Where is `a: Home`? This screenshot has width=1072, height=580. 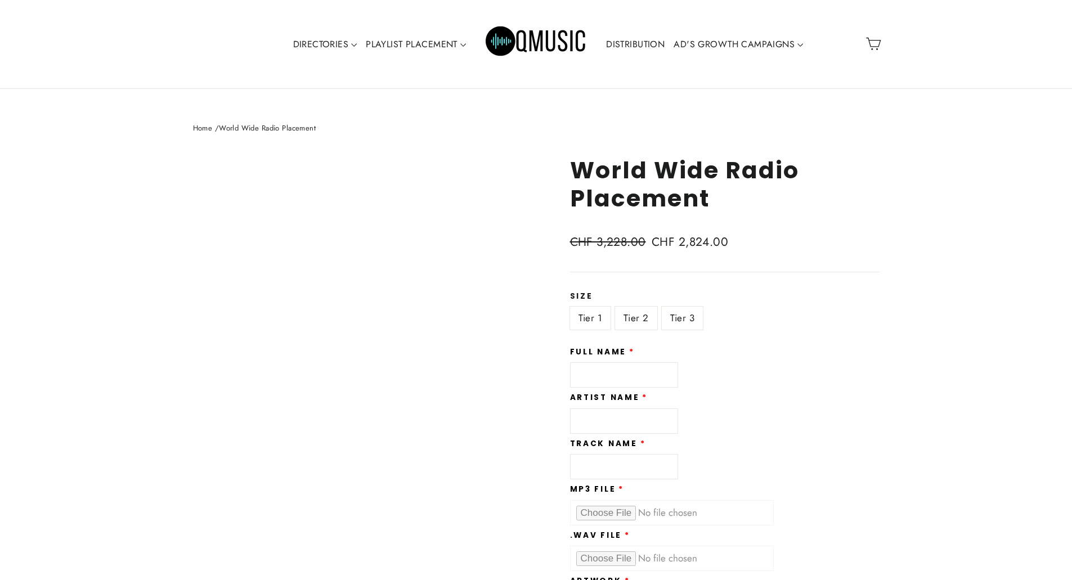
a: Home is located at coordinates (203, 128).